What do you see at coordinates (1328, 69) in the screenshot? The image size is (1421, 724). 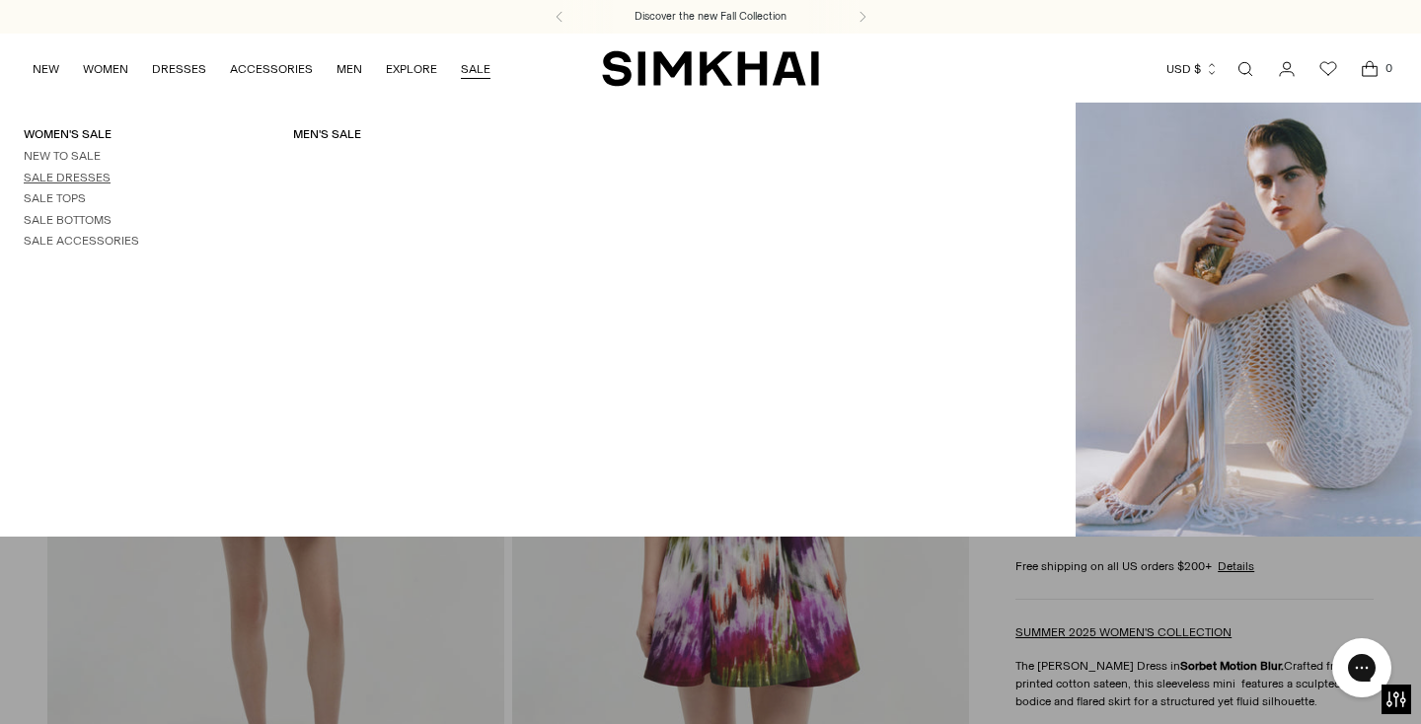 I see `a: Wishlist` at bounding box center [1328, 69].